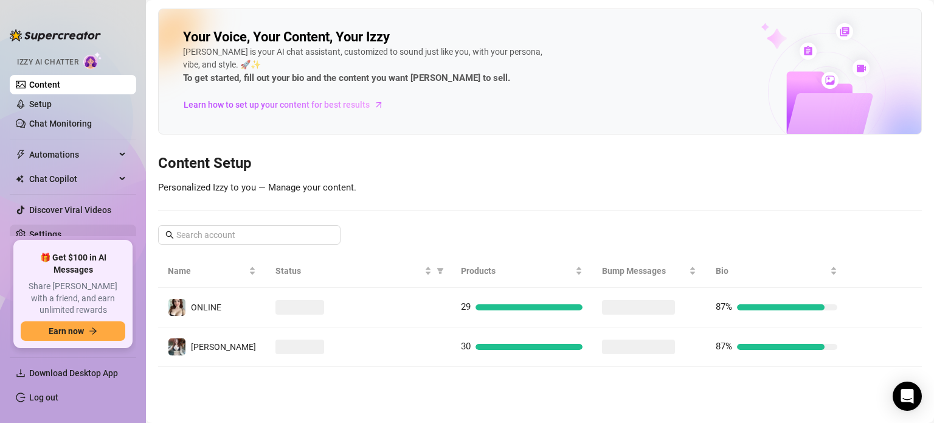 The image size is (934, 423). I want to click on img: ONLINE, so click(177, 307).